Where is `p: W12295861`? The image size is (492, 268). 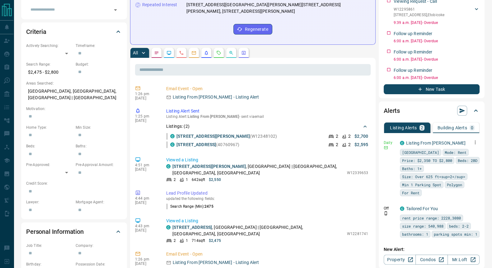
p: W12295861 is located at coordinates (419, 9).